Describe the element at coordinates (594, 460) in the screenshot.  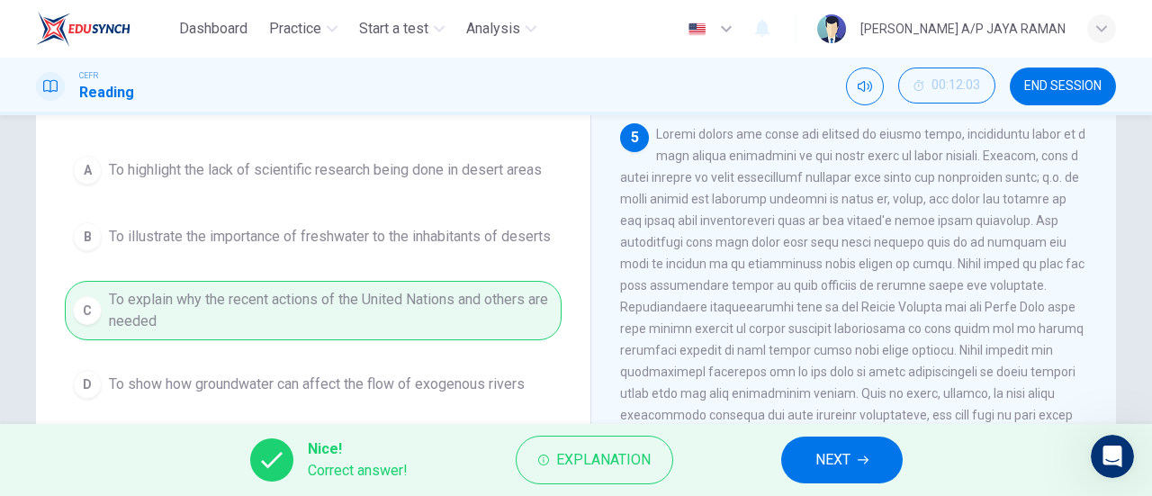
I see `button: Explanation` at that location.